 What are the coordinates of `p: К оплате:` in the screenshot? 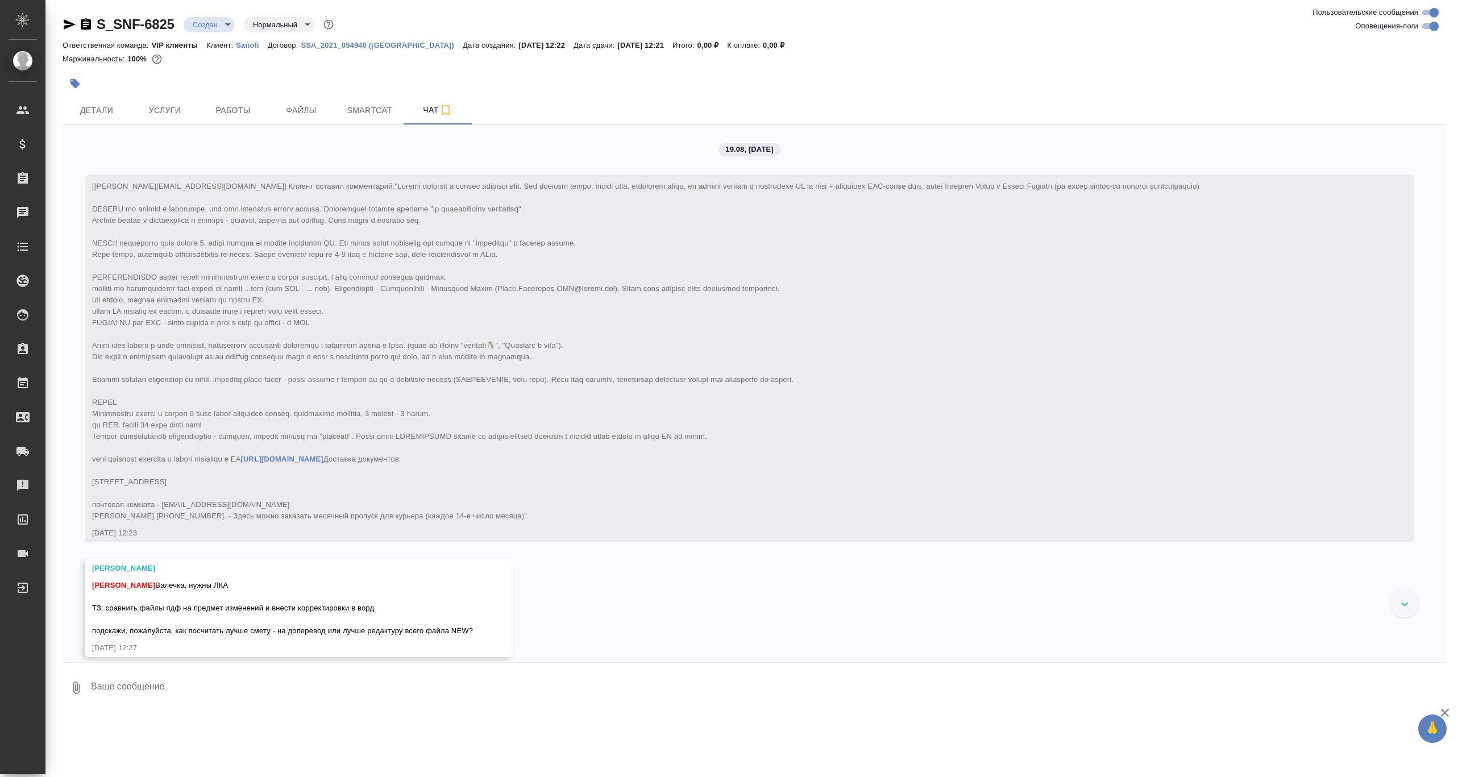 It's located at (745, 45).